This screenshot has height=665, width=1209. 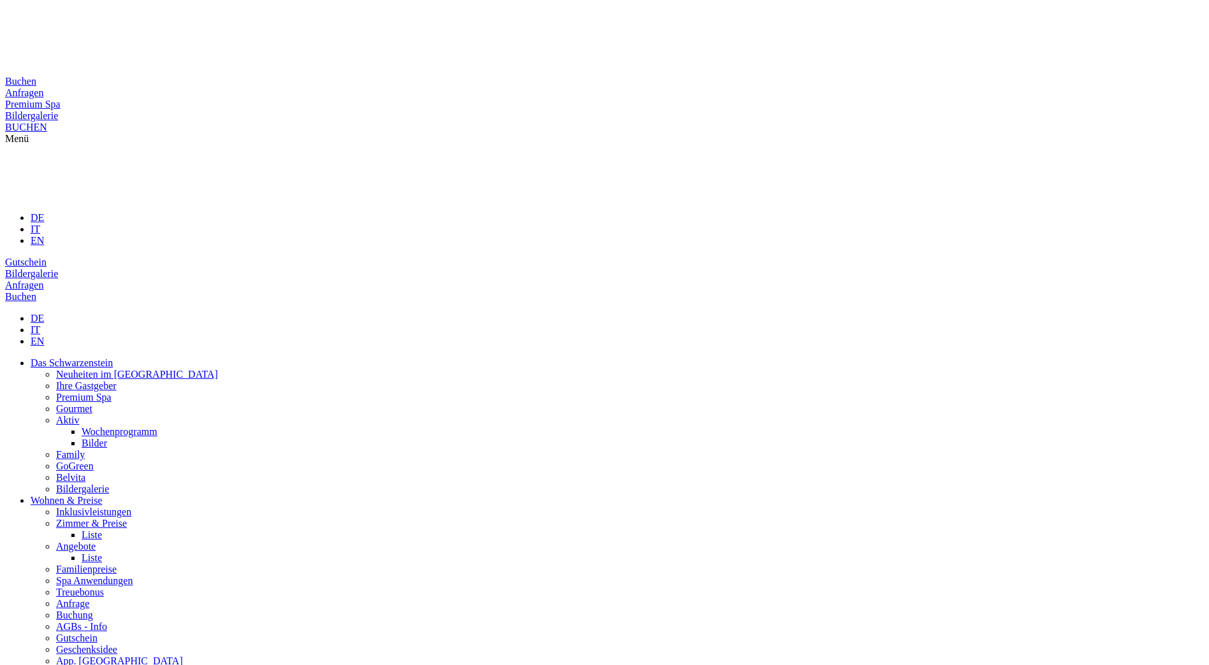 I want to click on span: BUCHEN, so click(x=26, y=127).